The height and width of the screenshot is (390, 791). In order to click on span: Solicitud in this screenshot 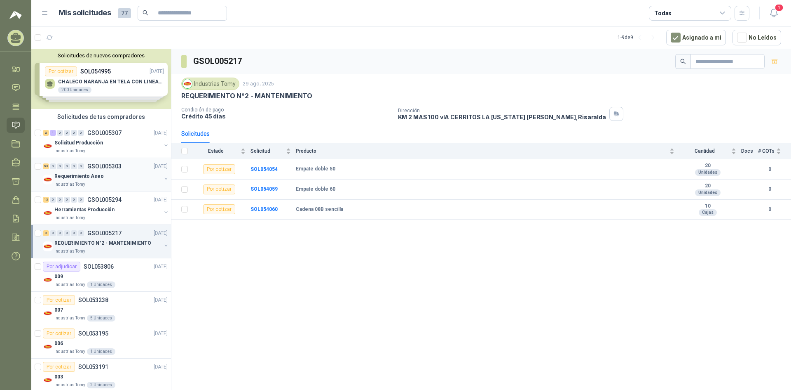, I will do `click(268, 151)`.